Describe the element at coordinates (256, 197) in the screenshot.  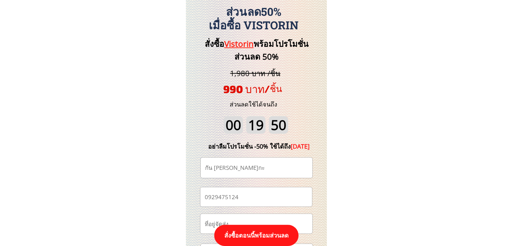
I see `input: เบอร์โทรศัพท์` at that location.